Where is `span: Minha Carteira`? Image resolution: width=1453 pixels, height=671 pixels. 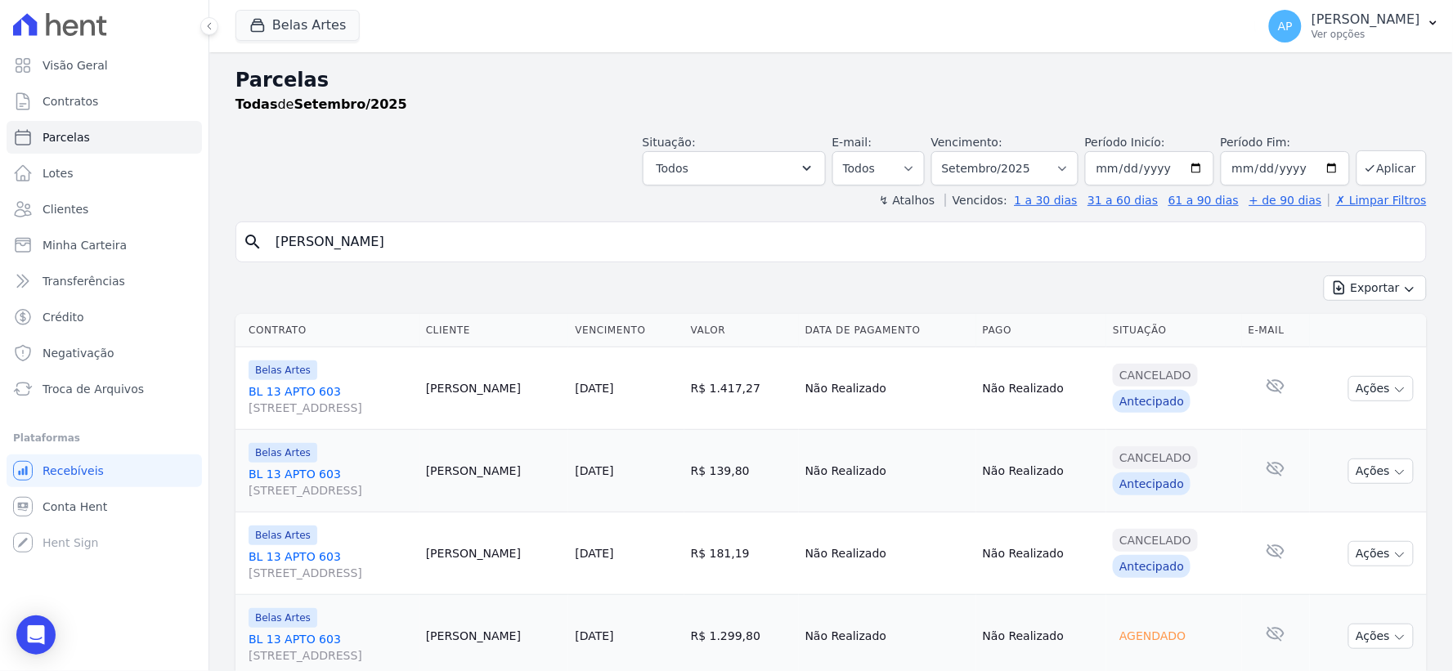
span: Minha Carteira is located at coordinates (84, 245).